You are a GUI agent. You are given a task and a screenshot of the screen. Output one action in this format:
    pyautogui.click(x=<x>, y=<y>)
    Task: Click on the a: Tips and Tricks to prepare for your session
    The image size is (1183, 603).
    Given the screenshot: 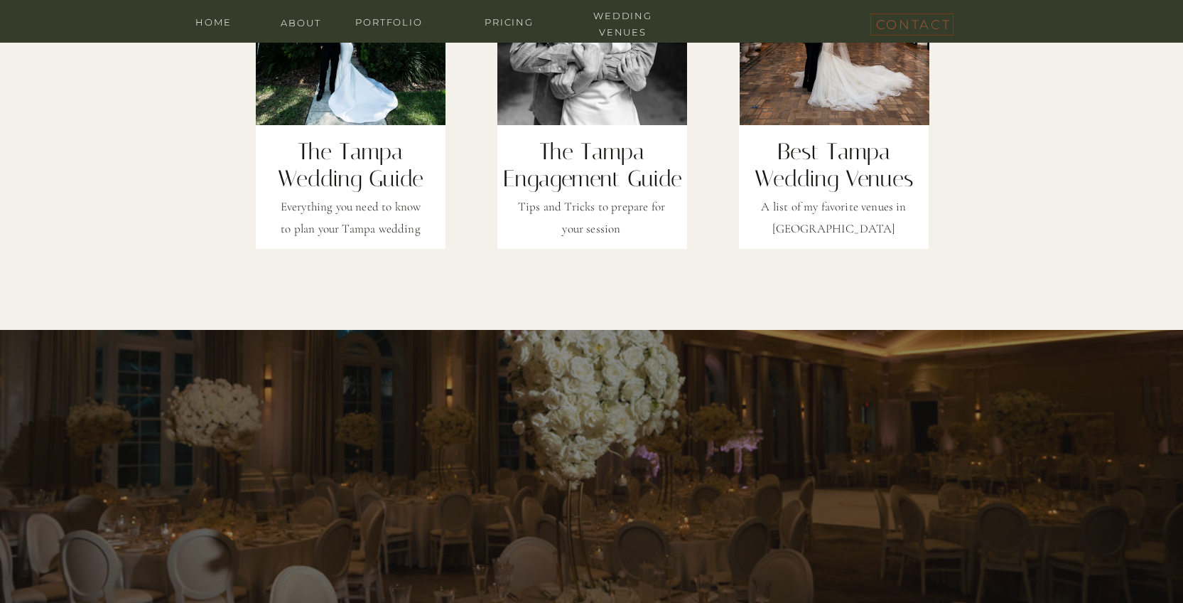 What is the action you would take?
    pyautogui.click(x=592, y=218)
    